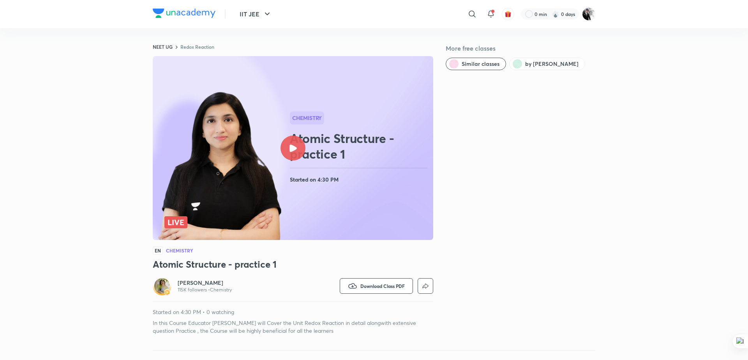  I want to click on span: Similar classes, so click(480, 64).